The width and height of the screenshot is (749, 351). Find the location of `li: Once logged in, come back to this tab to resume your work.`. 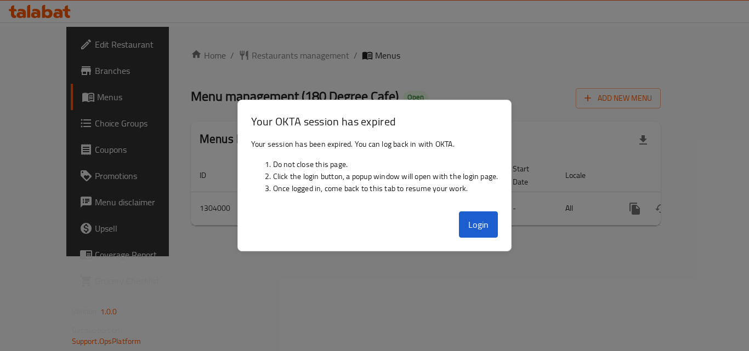

li: Once logged in, come back to this tab to resume your work. is located at coordinates (385, 189).